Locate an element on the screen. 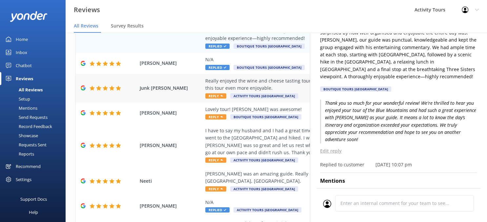  div: Reviews is located at coordinates (24, 79).